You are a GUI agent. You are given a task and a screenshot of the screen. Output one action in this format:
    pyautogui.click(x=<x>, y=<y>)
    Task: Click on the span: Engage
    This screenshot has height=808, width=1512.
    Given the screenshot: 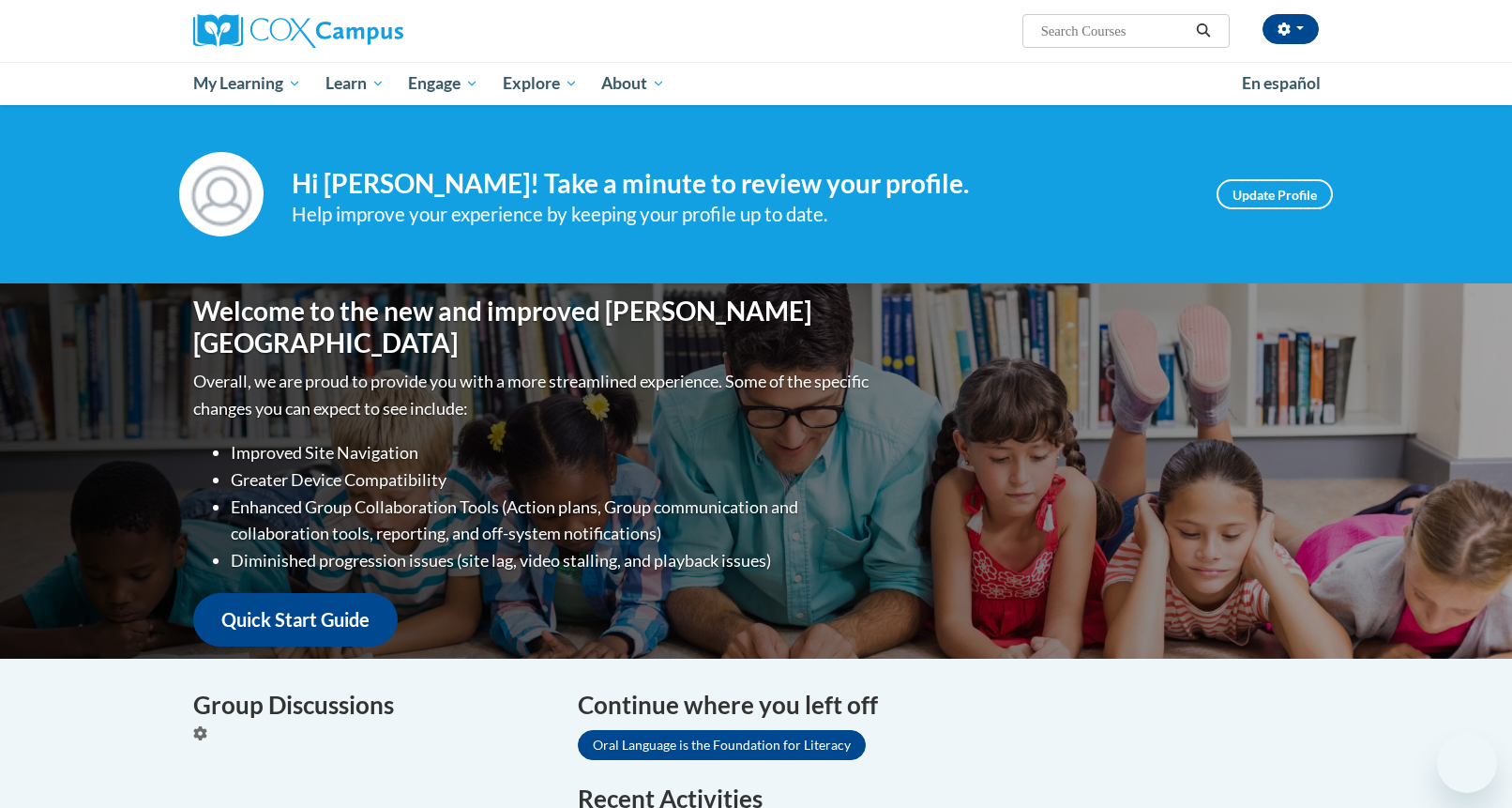 What is the action you would take?
    pyautogui.click(x=442, y=84)
    